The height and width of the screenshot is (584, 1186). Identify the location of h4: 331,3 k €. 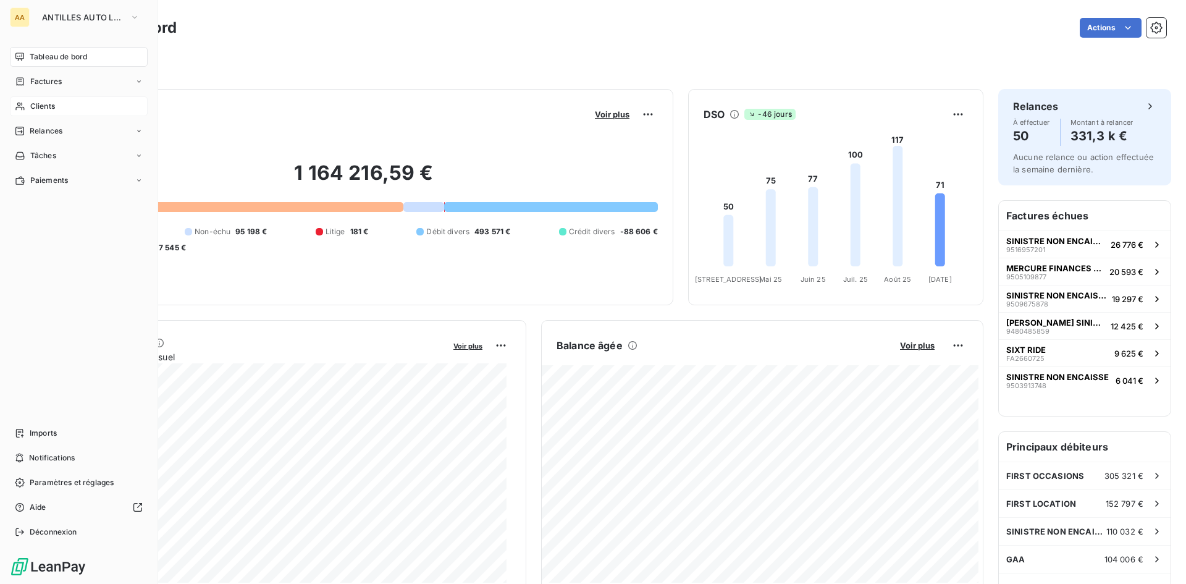
(1102, 136).